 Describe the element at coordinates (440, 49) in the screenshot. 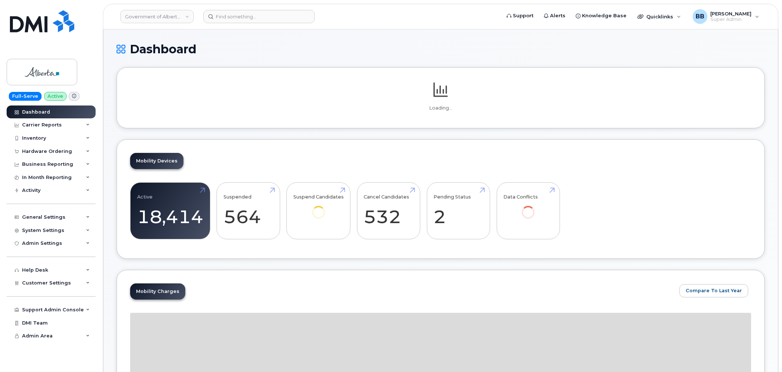

I see `h1: Dashboard` at that location.